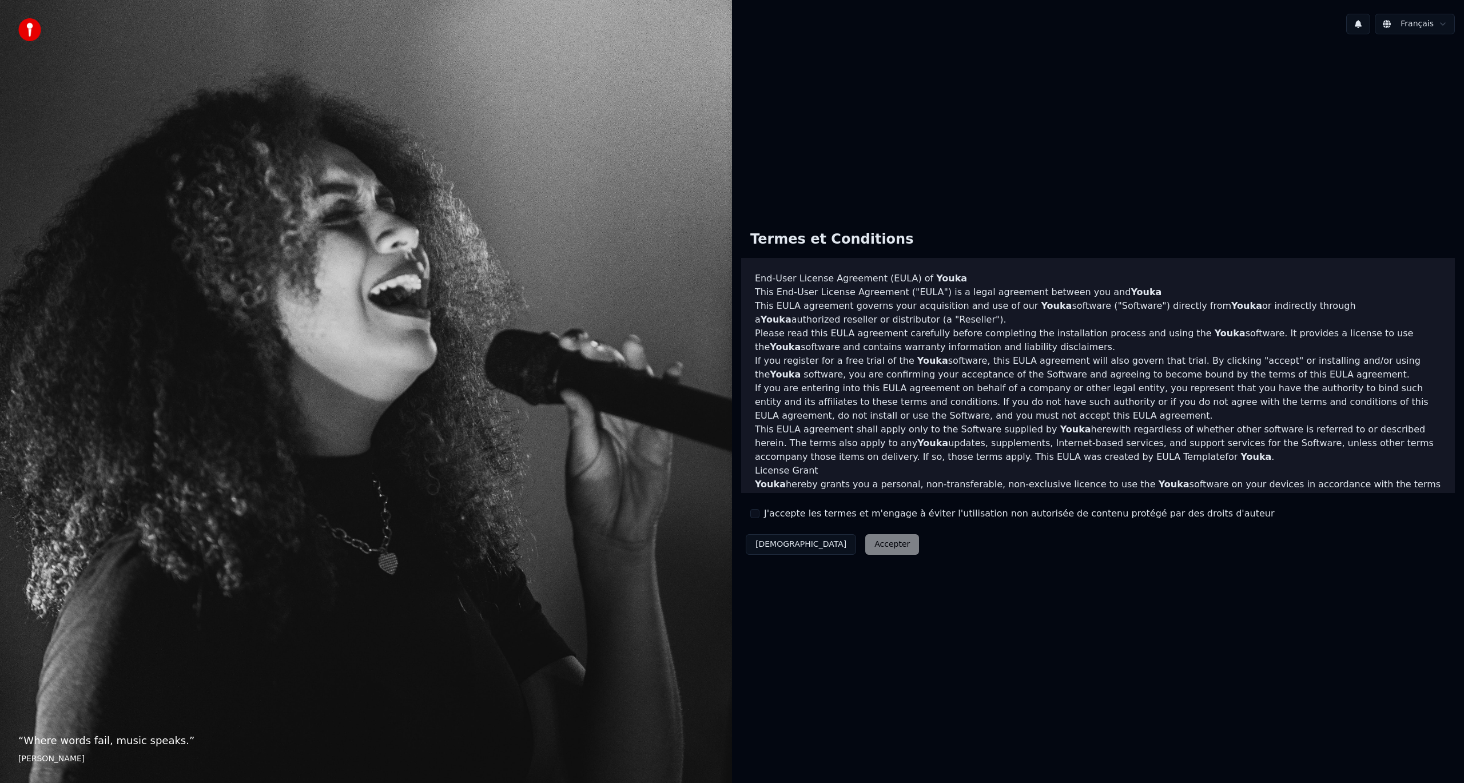 This screenshot has width=1464, height=783. What do you see at coordinates (1098, 340) in the screenshot?
I see `p: Please read this EULA agreement carefully before completing the installation process and using th...` at bounding box center [1098, 340].